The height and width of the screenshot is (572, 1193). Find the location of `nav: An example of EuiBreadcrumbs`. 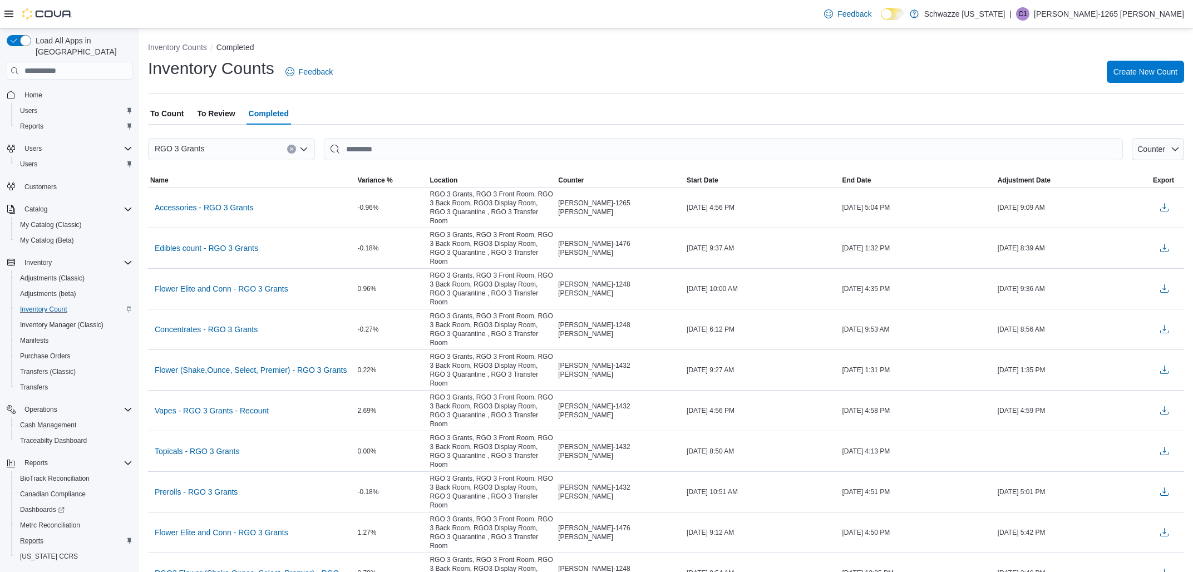

nav: An example of EuiBreadcrumbs is located at coordinates (666, 48).